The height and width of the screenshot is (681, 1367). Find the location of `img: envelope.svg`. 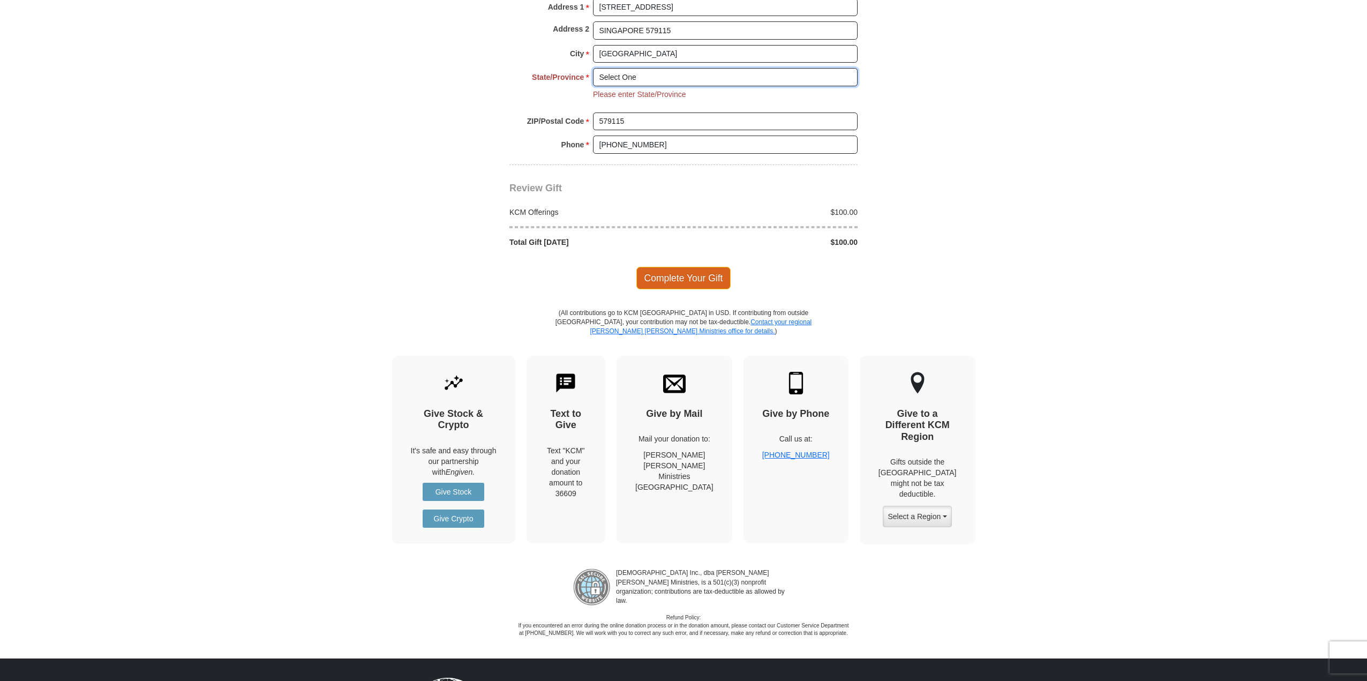

img: envelope.svg is located at coordinates (674, 383).